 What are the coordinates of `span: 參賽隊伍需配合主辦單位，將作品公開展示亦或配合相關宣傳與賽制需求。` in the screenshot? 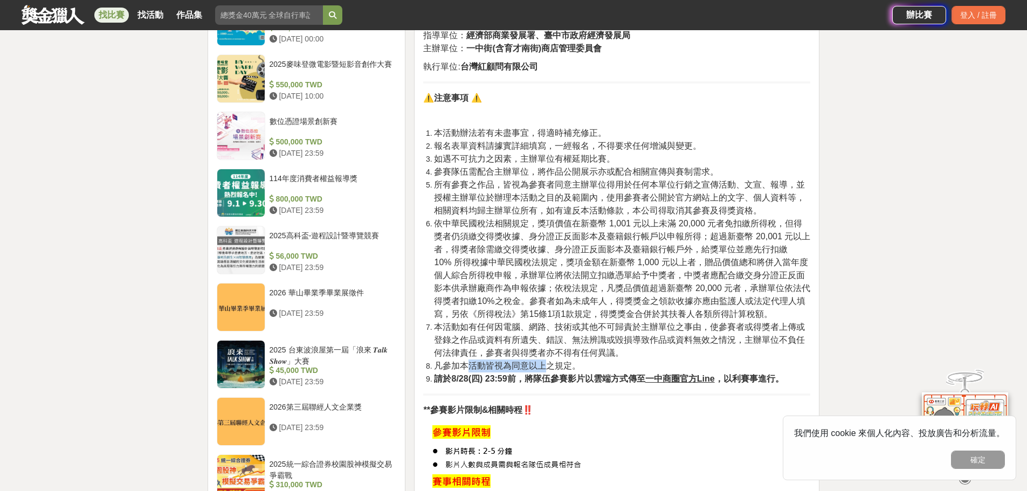 It's located at (576, 171).